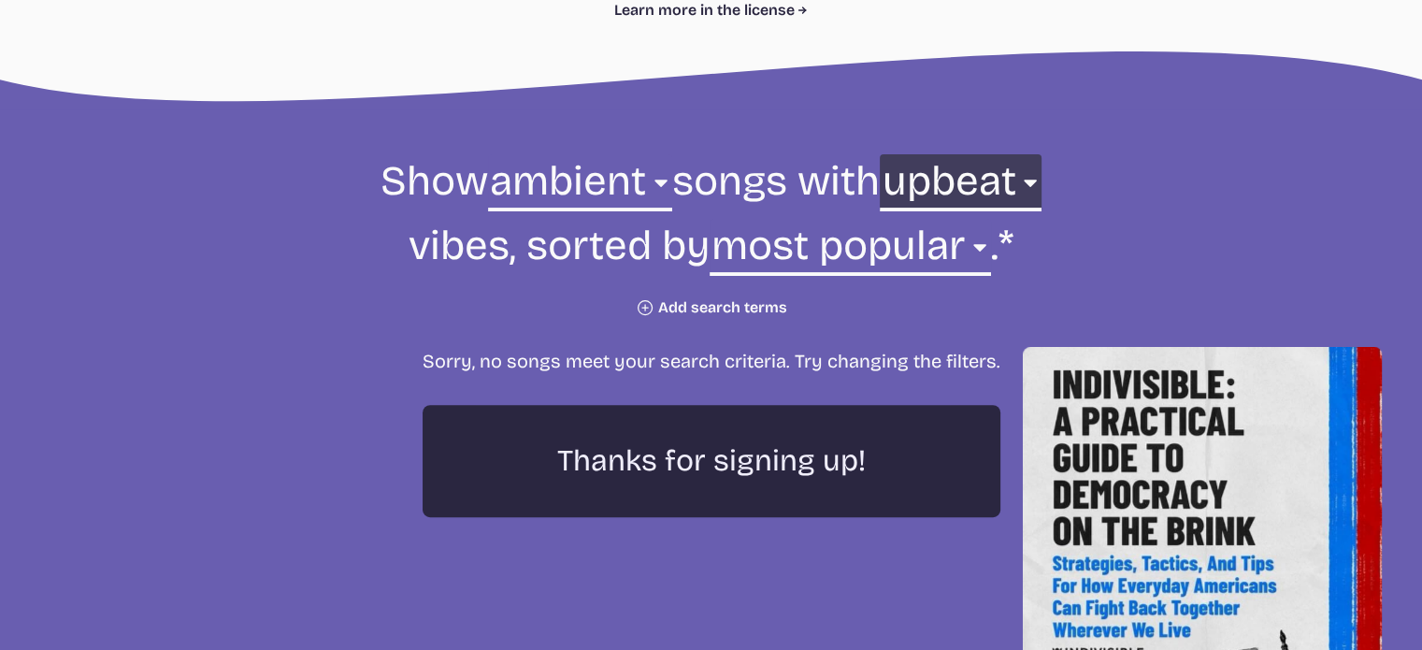 This screenshot has width=1422, height=650. What do you see at coordinates (712, 361) in the screenshot?
I see `p: Sorry, no songs meet your search criteria. Try changing the filters.` at bounding box center [712, 361].